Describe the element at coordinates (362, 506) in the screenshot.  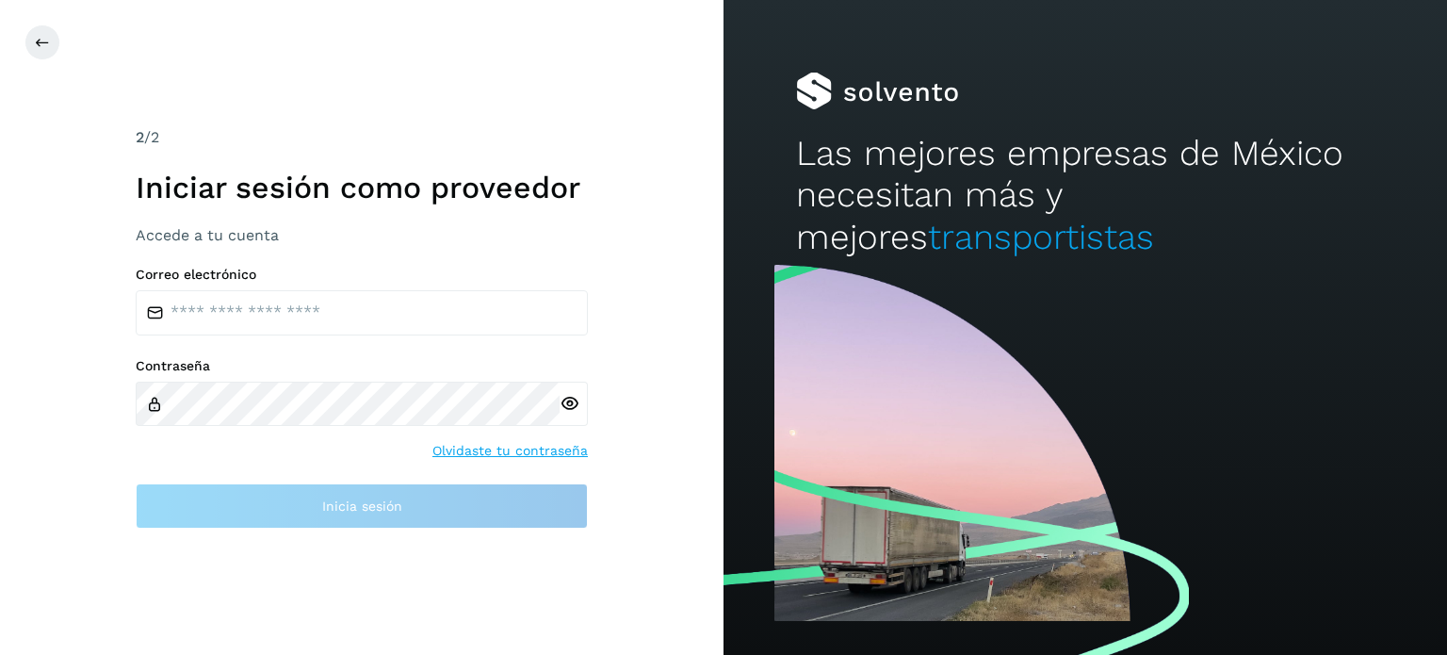
I see `button: Inicia sesión` at that location.